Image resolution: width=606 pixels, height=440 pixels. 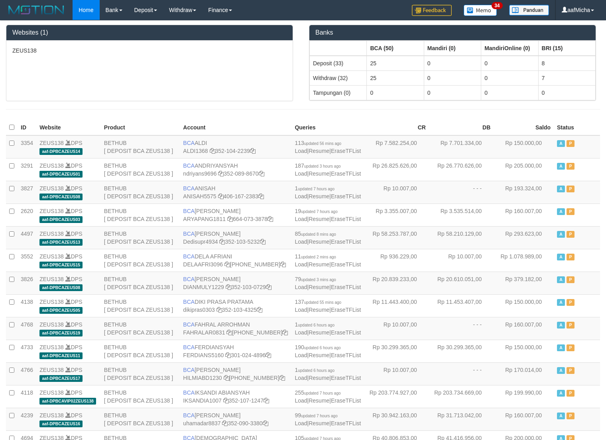 I want to click on span: 113, so click(x=318, y=143).